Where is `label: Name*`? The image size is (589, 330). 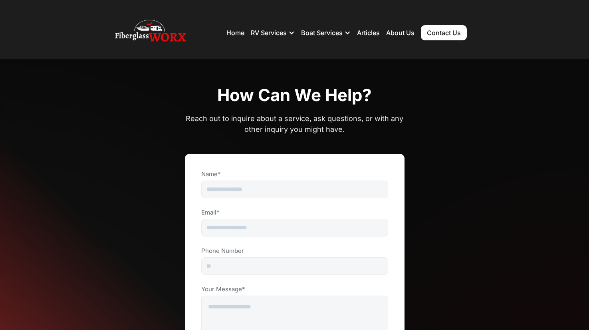
label: Name* is located at coordinates (295, 174).